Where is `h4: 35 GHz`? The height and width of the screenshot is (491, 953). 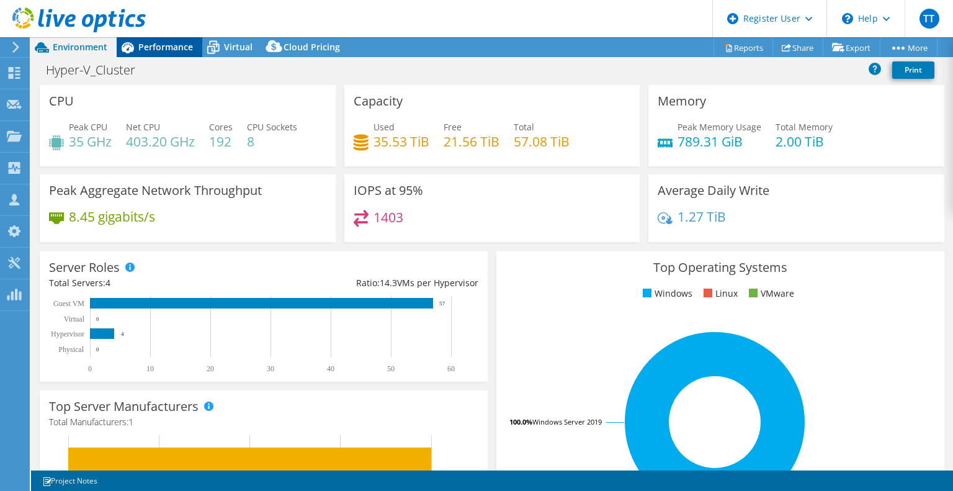
h4: 35 GHz is located at coordinates (90, 141).